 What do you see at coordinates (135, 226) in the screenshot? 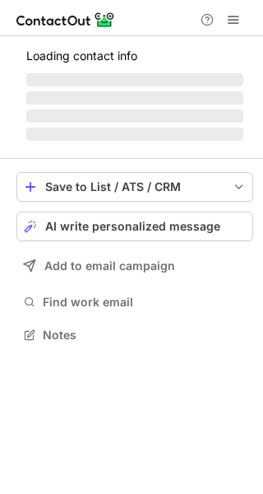
I see `button: AI write personalized message` at bounding box center [135, 226].